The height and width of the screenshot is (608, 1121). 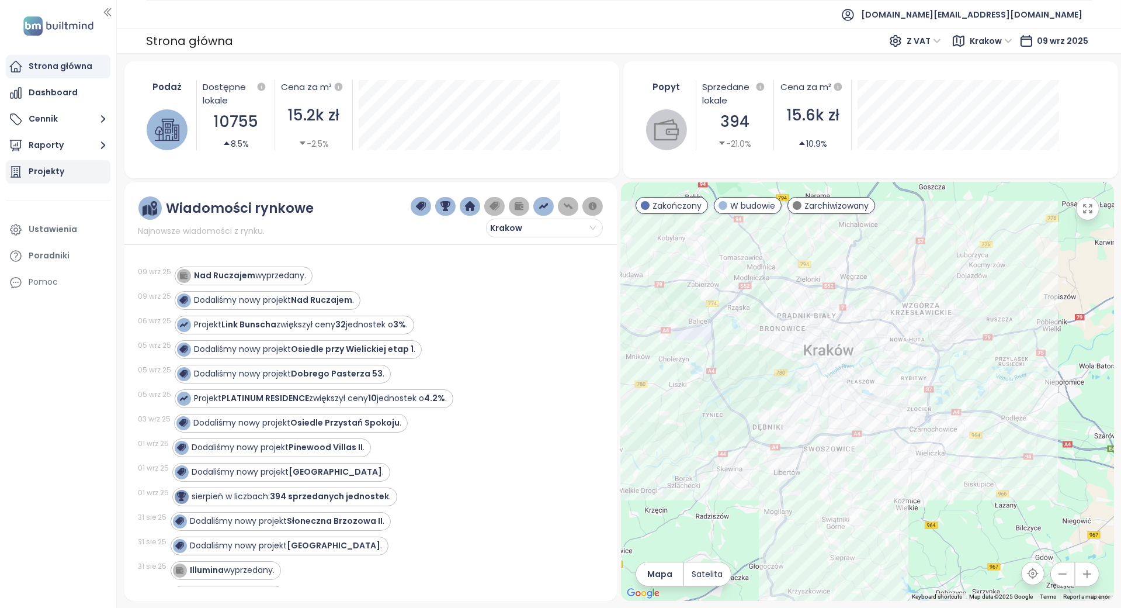 I want to click on div: 01 wrz 25, so click(x=154, y=493).